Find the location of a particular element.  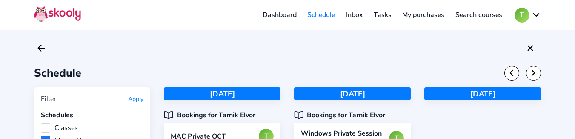

ion-icon: chevron back outline is located at coordinates (512, 73).